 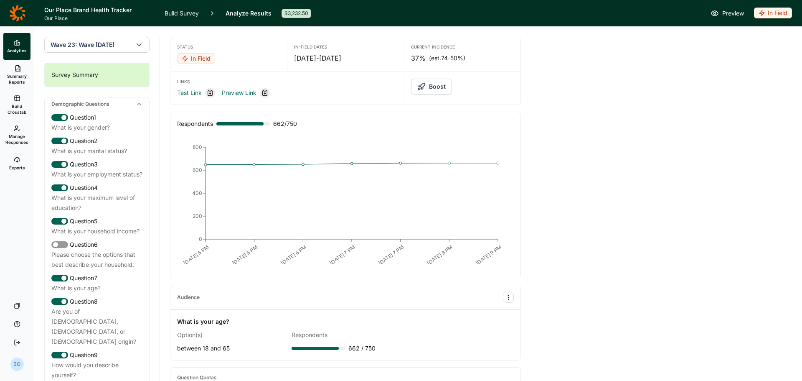 What do you see at coordinates (189, 93) in the screenshot?
I see `a: Test Link` at bounding box center [189, 93].